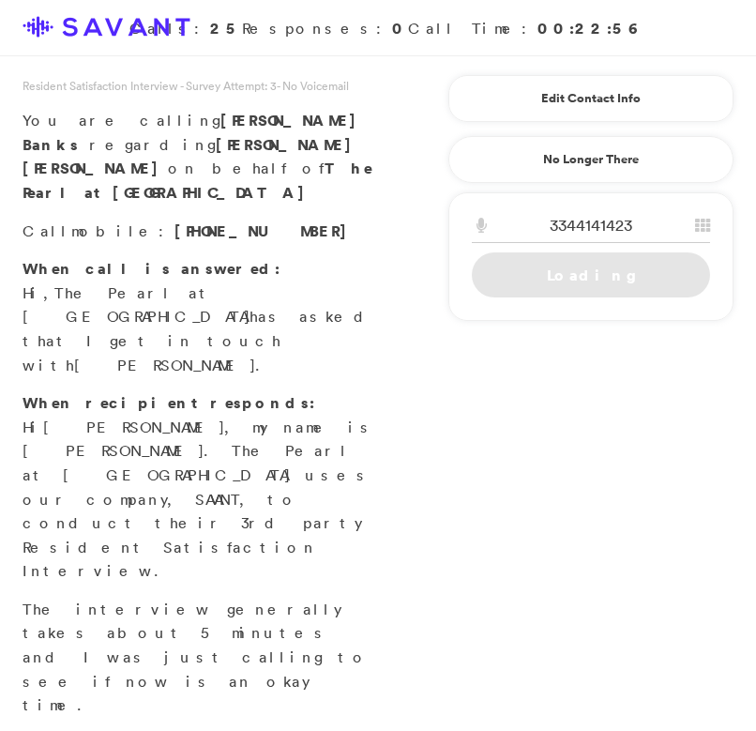 The image size is (756, 731). Describe the element at coordinates (51, 144) in the screenshot. I see `span: Banks` at that location.